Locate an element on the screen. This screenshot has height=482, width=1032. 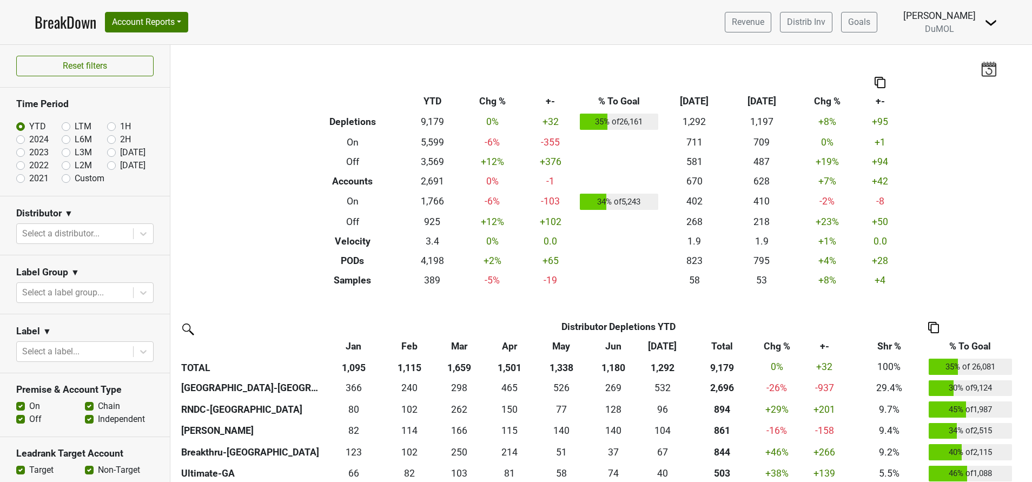
img: Dropdown Menu is located at coordinates (991, 23).